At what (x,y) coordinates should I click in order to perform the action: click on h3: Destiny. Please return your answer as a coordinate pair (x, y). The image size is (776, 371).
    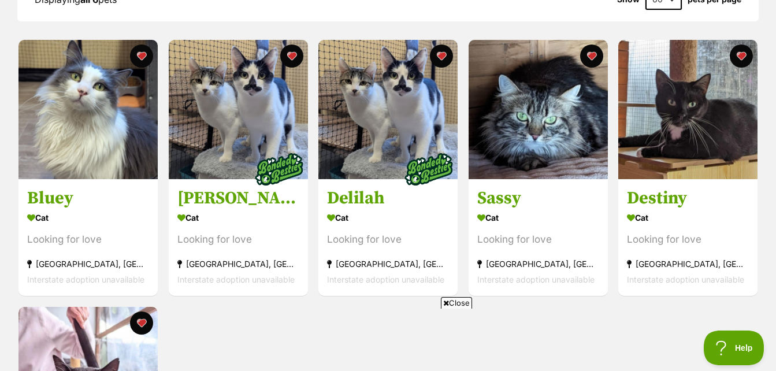
    Looking at the image, I should click on (688, 198).